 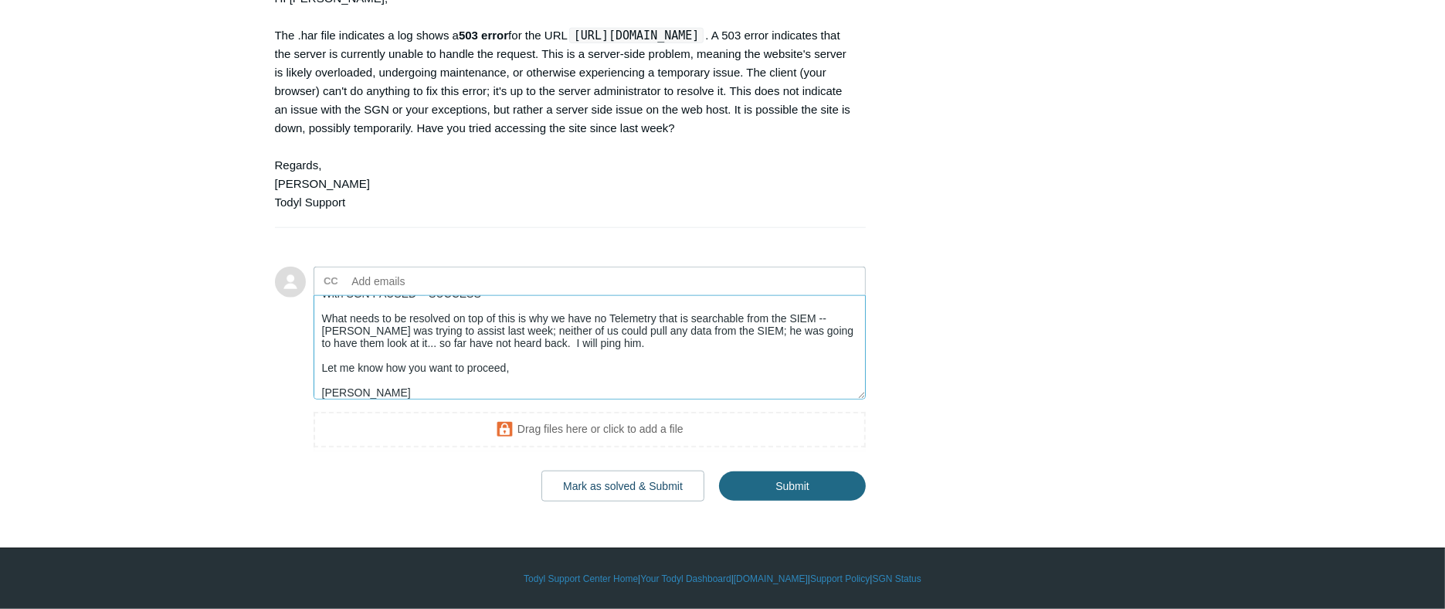 I want to click on textarea: Add your reply, so click(x=590, y=347).